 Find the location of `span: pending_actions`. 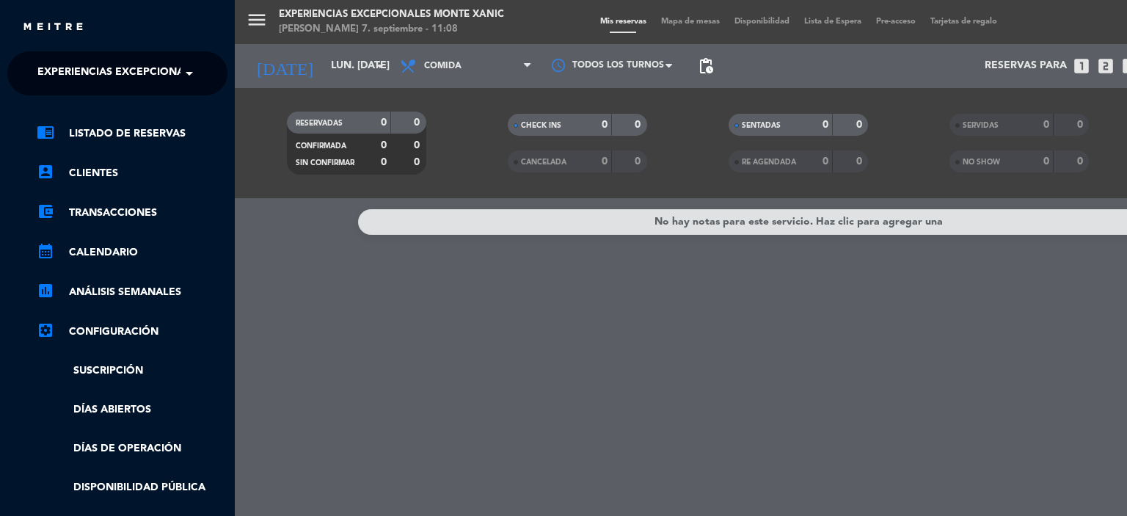

span: pending_actions is located at coordinates (706, 66).